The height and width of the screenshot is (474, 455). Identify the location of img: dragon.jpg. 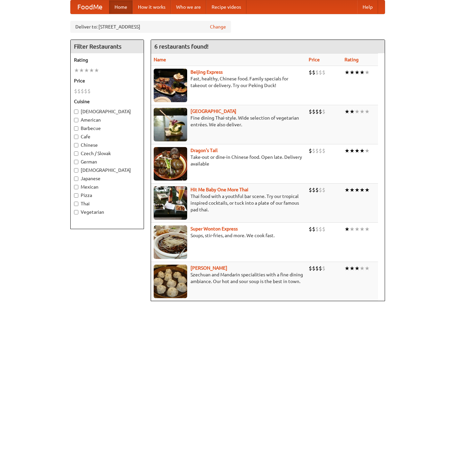
(171, 164).